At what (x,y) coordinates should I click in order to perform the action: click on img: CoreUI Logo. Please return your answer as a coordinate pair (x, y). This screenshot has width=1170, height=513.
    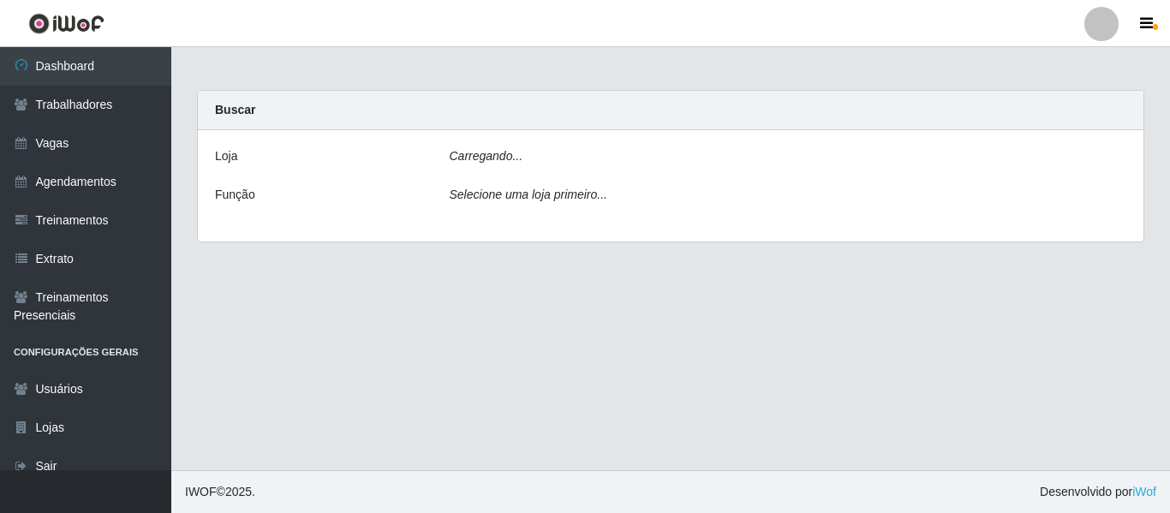
    Looking at the image, I should click on (66, 23).